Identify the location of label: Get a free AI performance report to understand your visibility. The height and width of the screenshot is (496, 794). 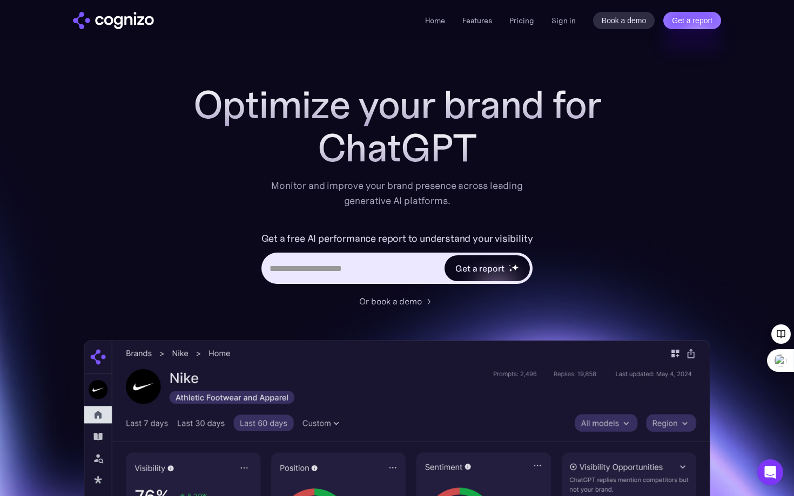
(397, 239).